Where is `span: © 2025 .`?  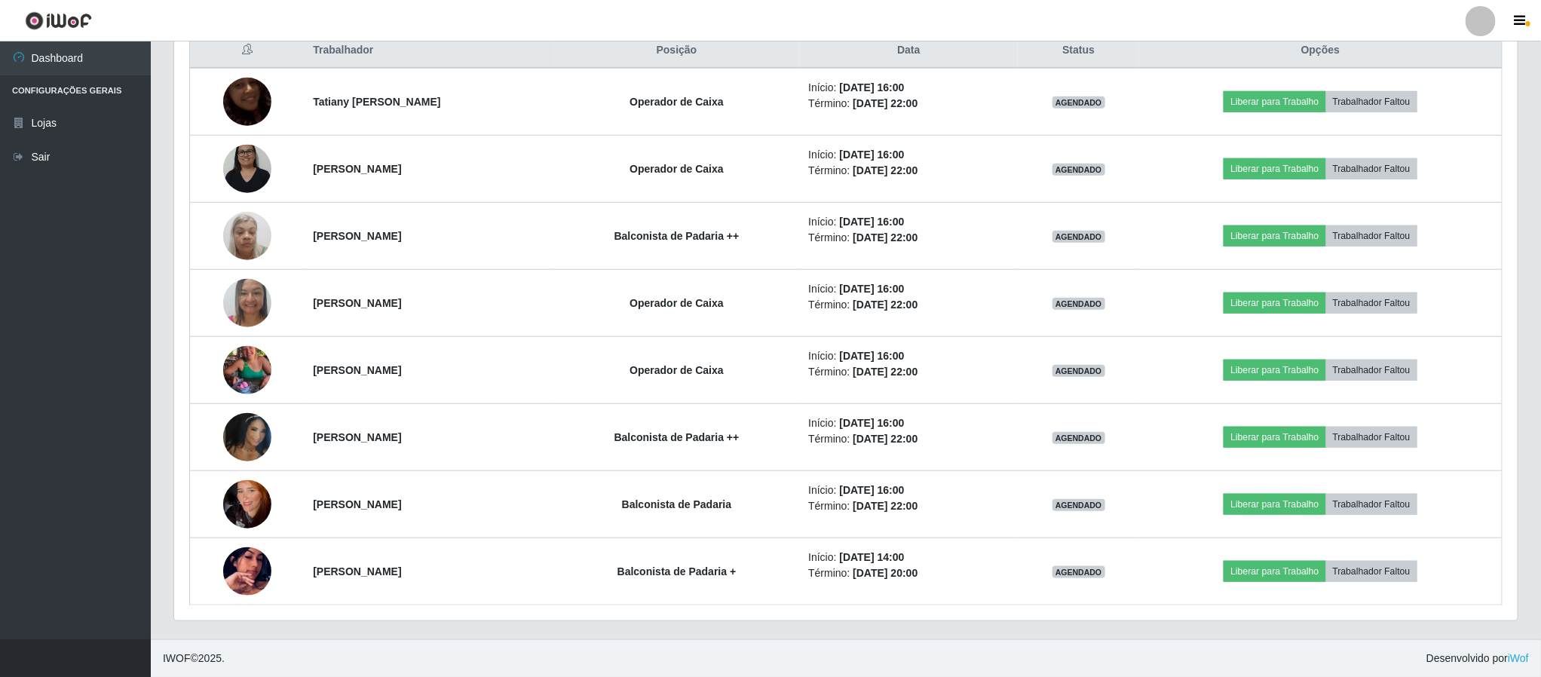 span: © 2025 . is located at coordinates (194, 658).